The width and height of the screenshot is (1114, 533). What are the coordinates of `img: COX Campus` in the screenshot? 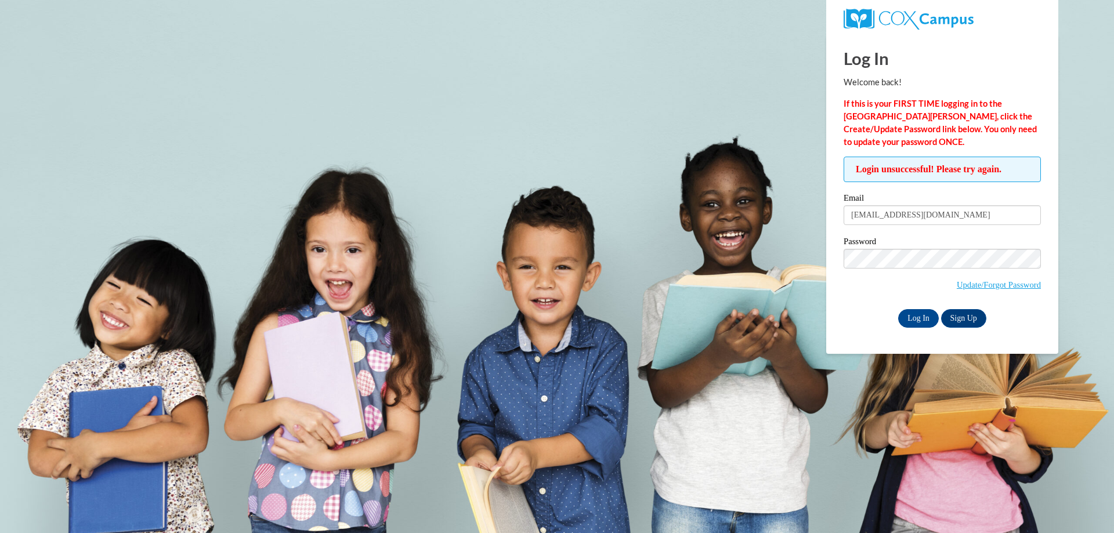 It's located at (908, 19).